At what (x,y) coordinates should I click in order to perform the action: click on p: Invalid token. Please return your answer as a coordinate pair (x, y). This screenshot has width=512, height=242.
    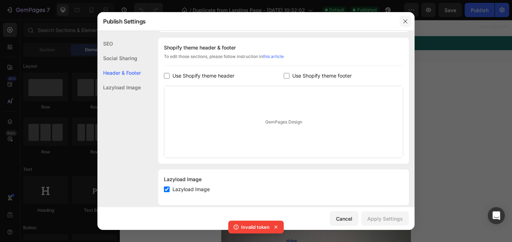
    Looking at the image, I should click on (255, 227).